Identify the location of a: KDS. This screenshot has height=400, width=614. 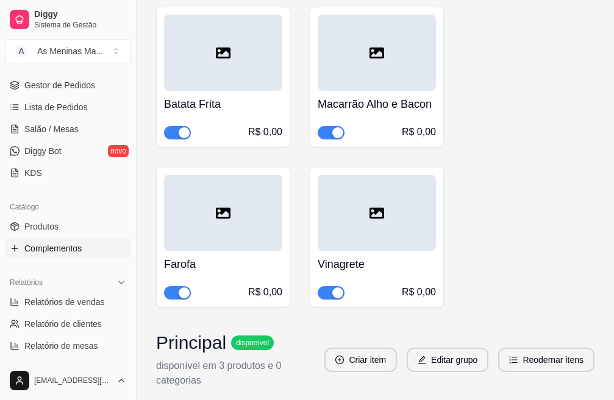
(68, 173).